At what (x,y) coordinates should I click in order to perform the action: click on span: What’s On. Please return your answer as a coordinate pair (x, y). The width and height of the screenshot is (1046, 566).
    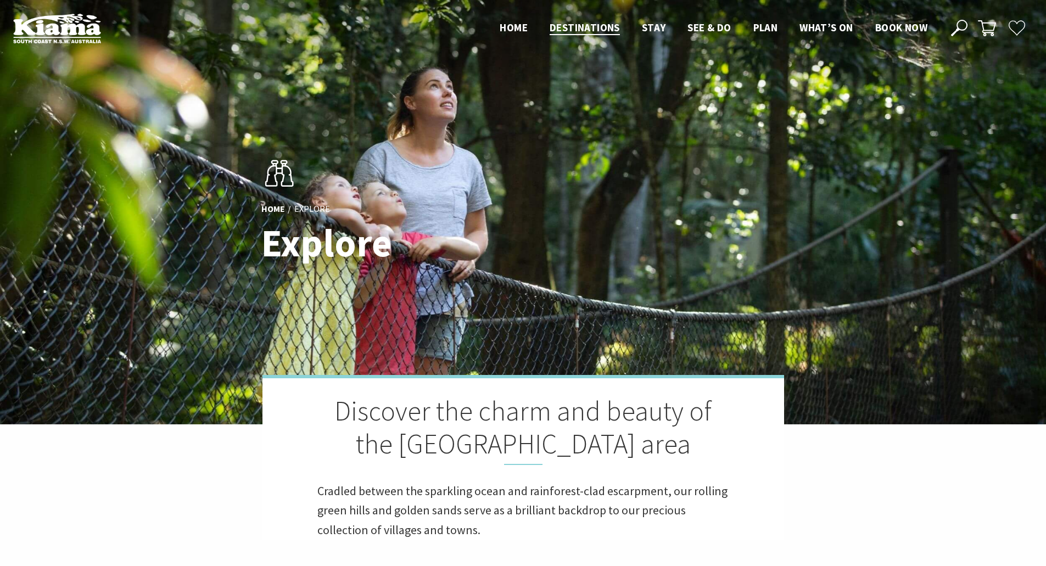
    Looking at the image, I should click on (826, 27).